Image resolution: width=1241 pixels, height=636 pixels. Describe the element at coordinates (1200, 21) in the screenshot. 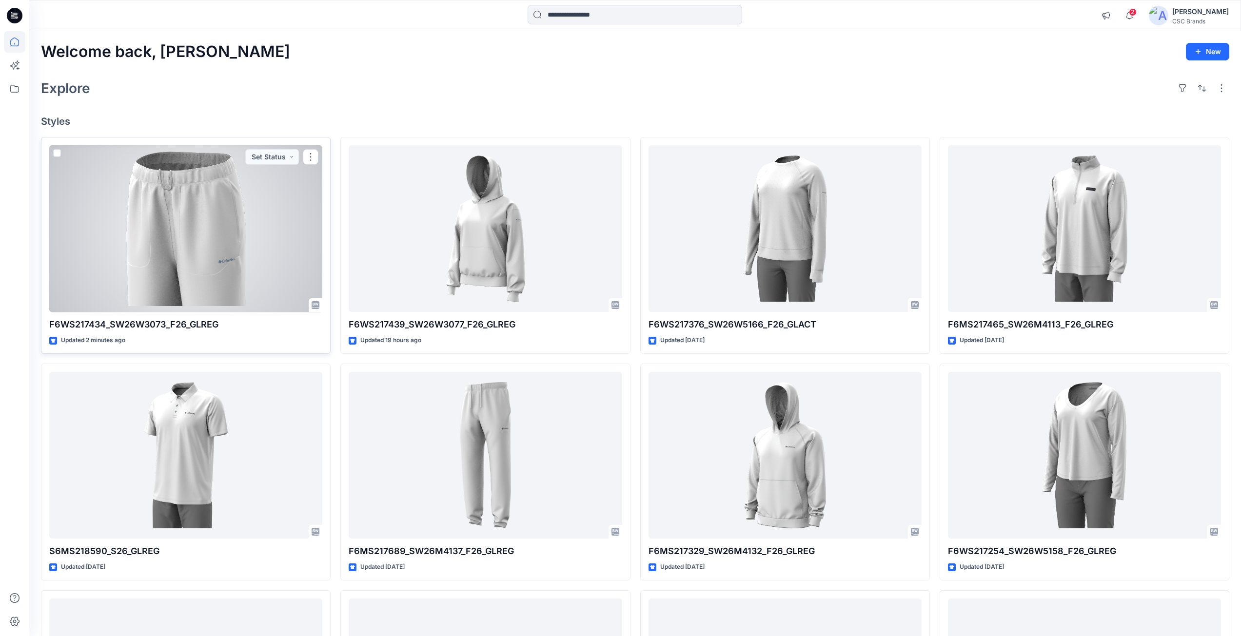

I see `div: CSC Brands` at that location.